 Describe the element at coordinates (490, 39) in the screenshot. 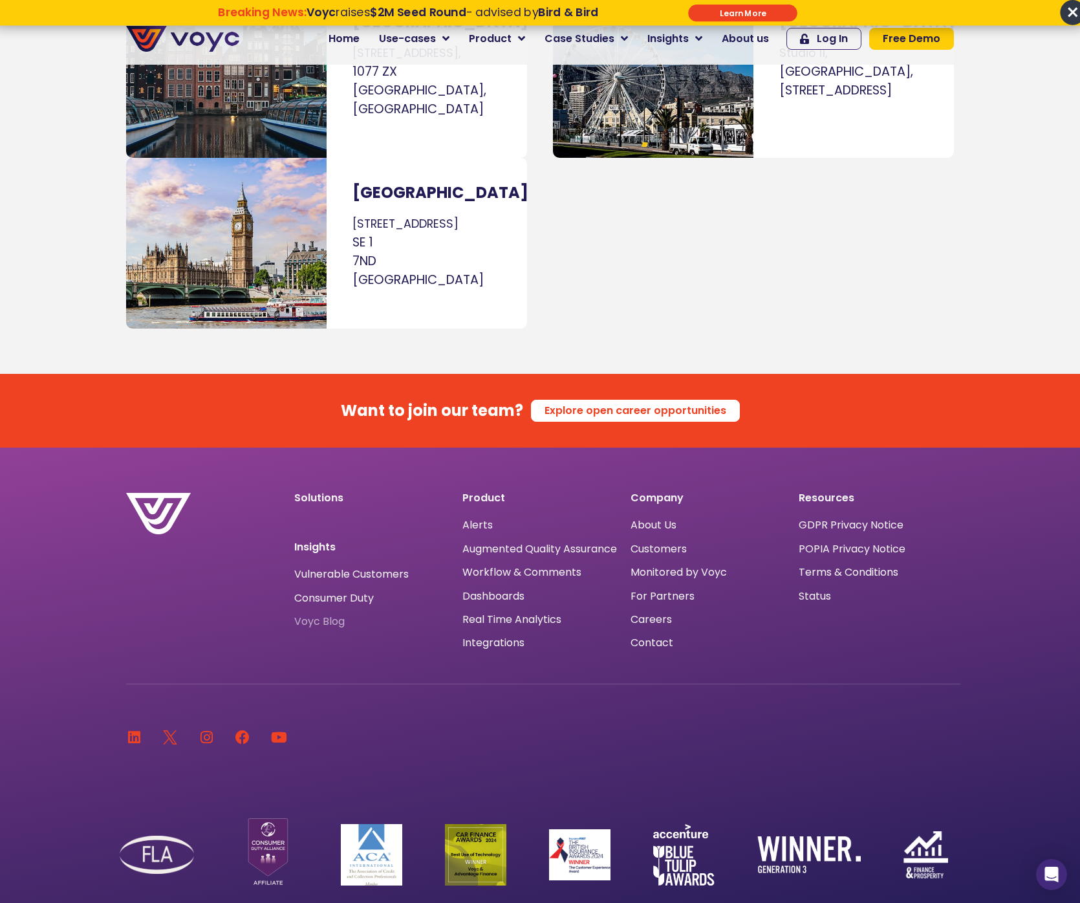

I see `span: Product` at that location.